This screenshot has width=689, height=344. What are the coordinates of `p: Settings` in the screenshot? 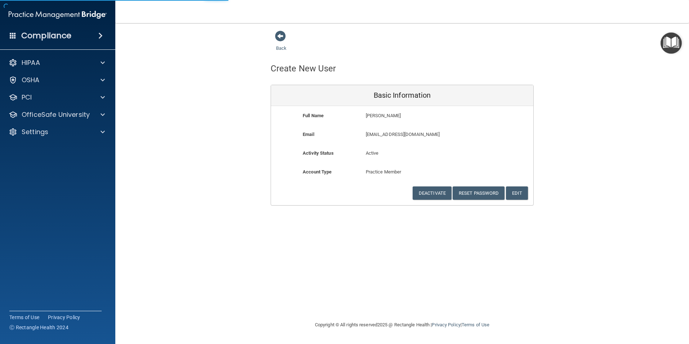 It's located at (35, 132).